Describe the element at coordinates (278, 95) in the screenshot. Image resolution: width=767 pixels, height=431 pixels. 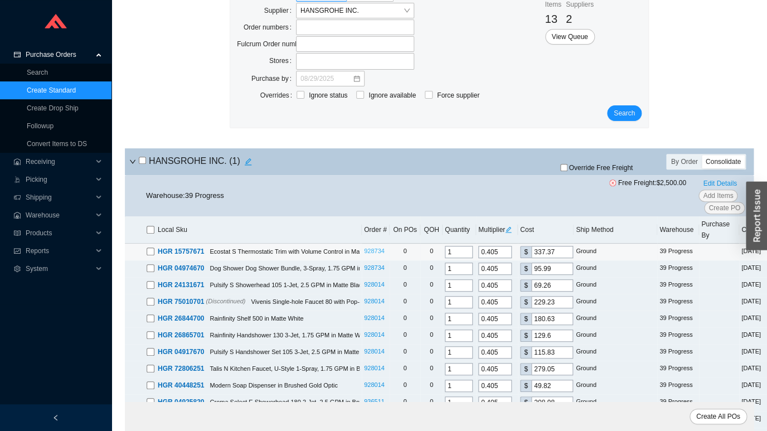
I see `label: Overrides` at that location.